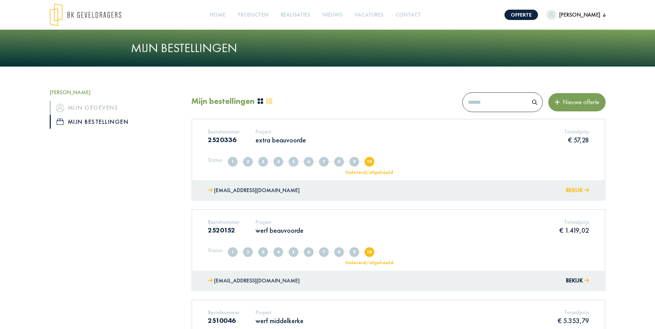 This screenshot has height=329, width=655. I want to click on p: werf beauvoorde, so click(279, 231).